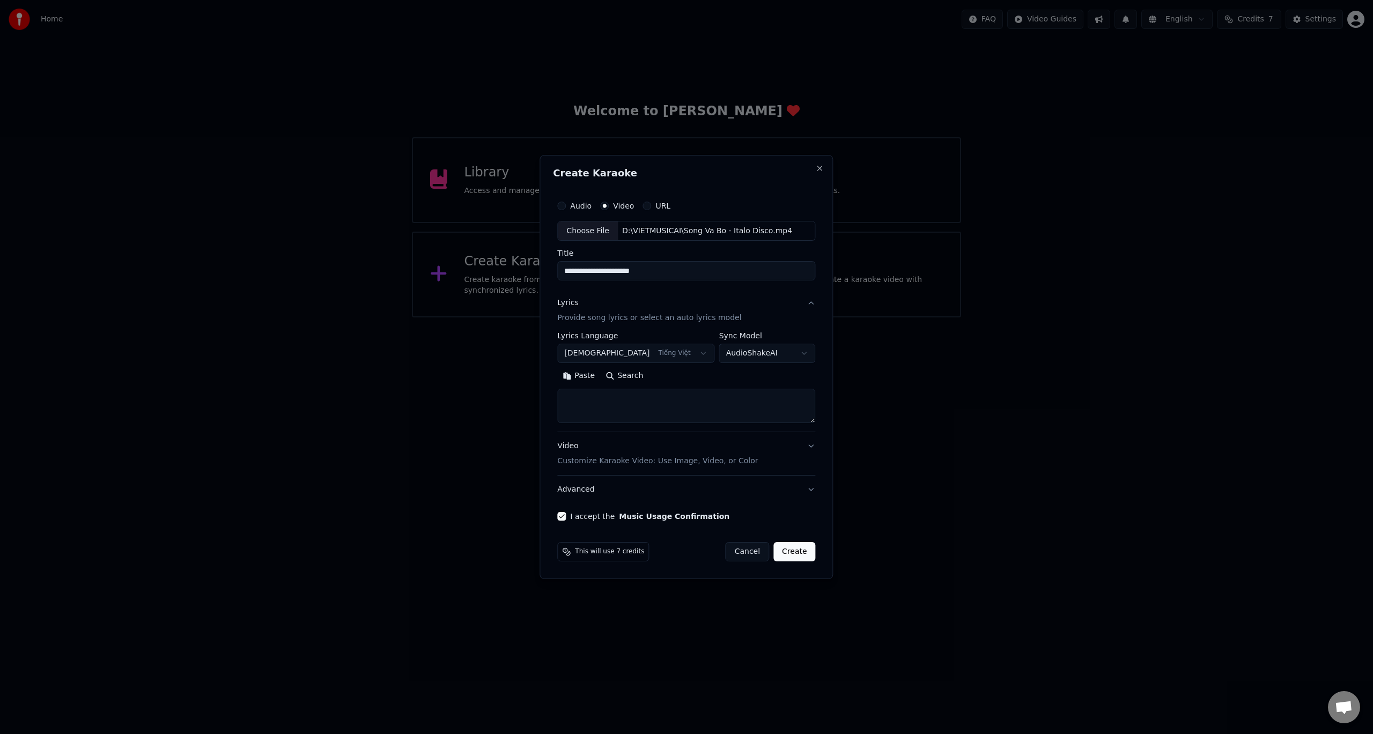 Image resolution: width=1373 pixels, height=734 pixels. I want to click on label: Audio, so click(581, 206).